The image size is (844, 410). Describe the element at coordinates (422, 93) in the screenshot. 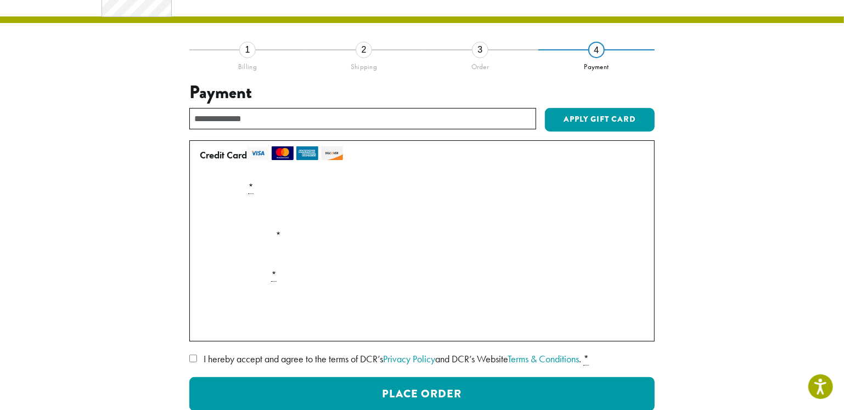

I see `h3: Payment` at that location.